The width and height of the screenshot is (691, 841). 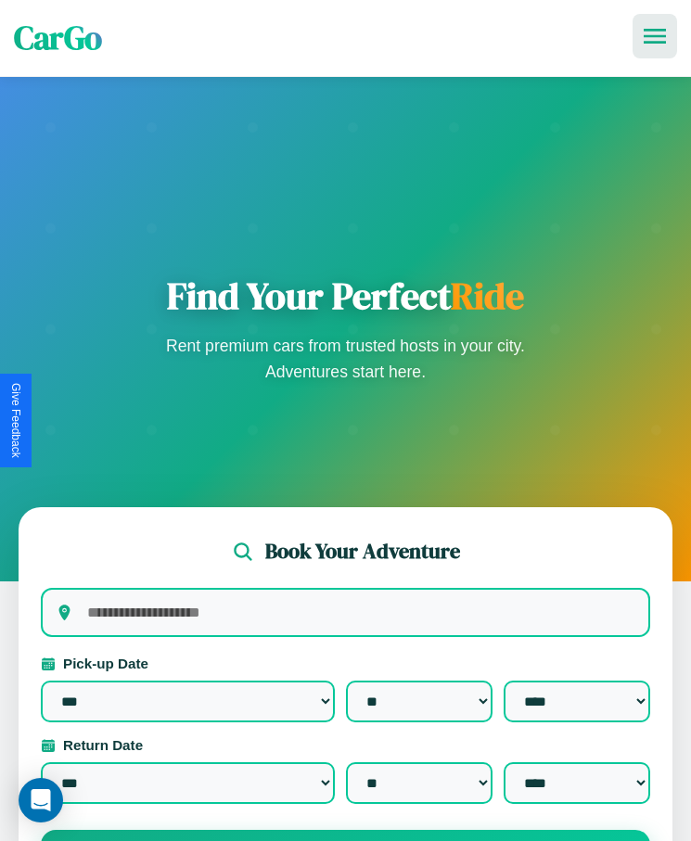 What do you see at coordinates (345, 744) in the screenshot?
I see `label: Return Date` at bounding box center [345, 744].